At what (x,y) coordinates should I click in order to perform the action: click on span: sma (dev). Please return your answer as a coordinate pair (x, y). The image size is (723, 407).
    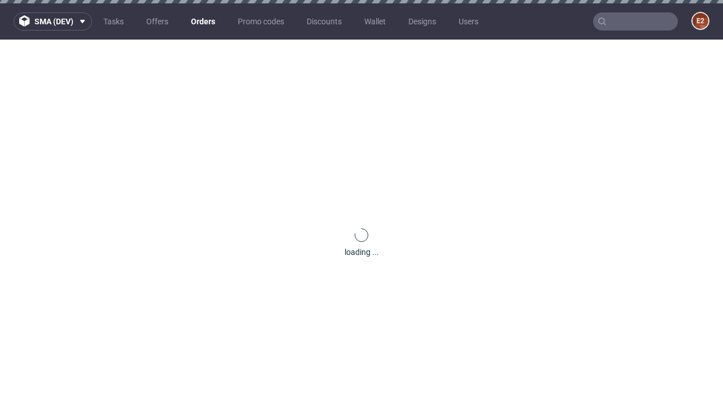
    Looking at the image, I should click on (54, 21).